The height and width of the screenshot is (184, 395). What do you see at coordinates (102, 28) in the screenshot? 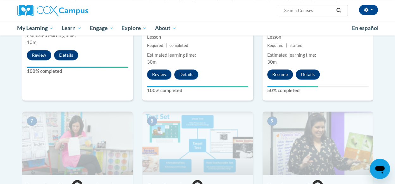
I see `a: Engage` at bounding box center [102, 28].